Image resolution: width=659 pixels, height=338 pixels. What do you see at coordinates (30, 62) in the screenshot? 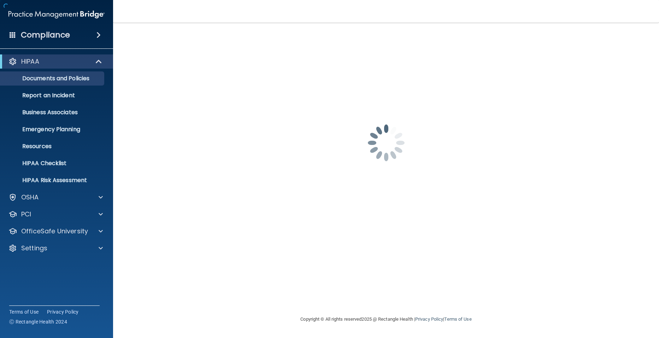
I see `p: HIPAA` at bounding box center [30, 62].